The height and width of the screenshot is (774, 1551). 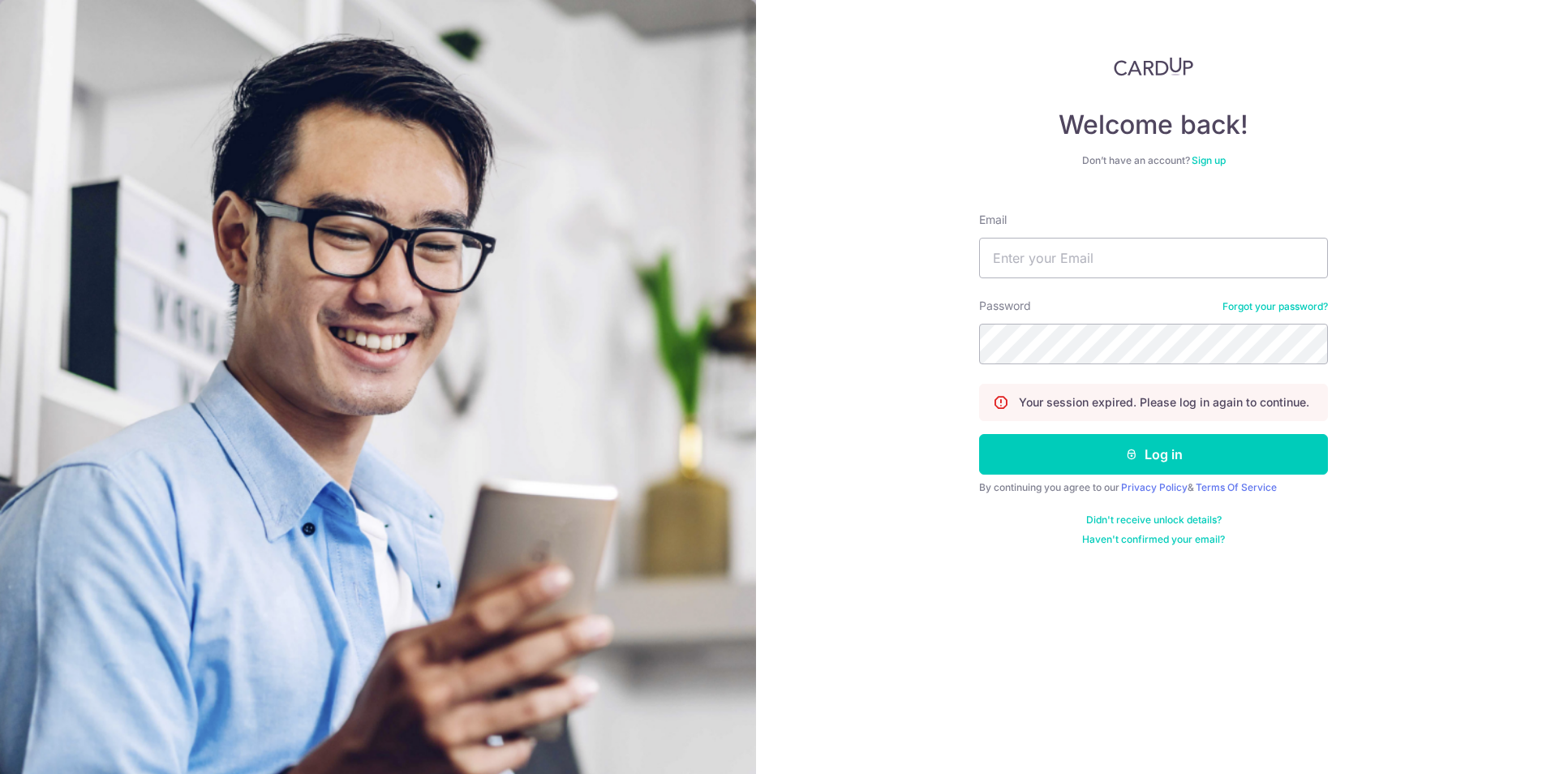 What do you see at coordinates (1153, 539) in the screenshot?
I see `a: Haven't confirmed your email?` at bounding box center [1153, 539].